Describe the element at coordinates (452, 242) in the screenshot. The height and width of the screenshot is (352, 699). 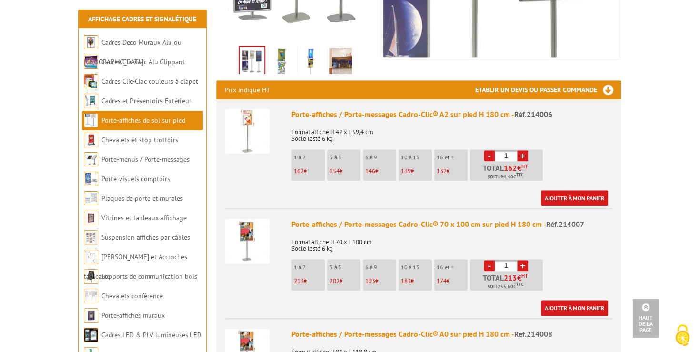
I see `p: Format affiche H 70 x L 100 cm Socle lesté 6 kg` at that location.